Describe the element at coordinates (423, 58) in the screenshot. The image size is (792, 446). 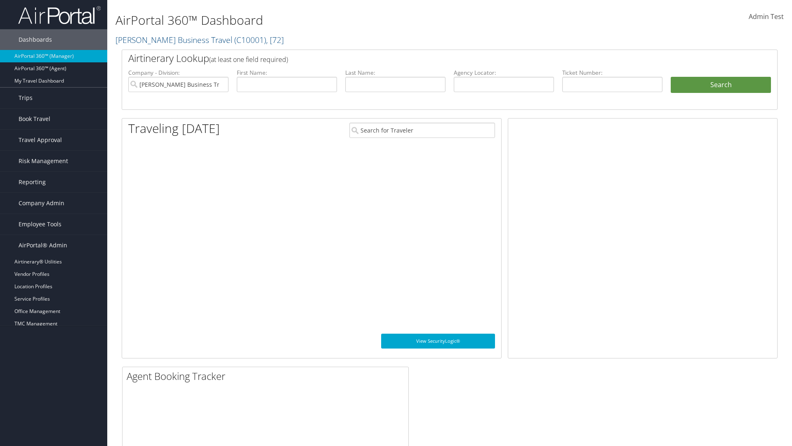
I see `h2: Airtinerary Lookup` at that location.